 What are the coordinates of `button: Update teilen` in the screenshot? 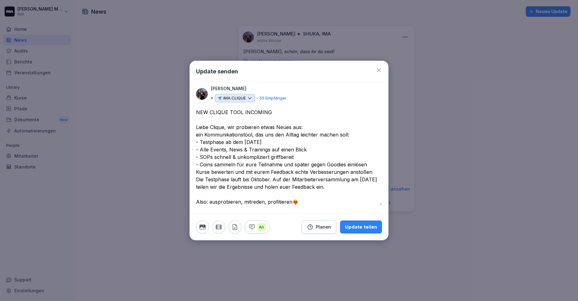 It's located at (361, 227).